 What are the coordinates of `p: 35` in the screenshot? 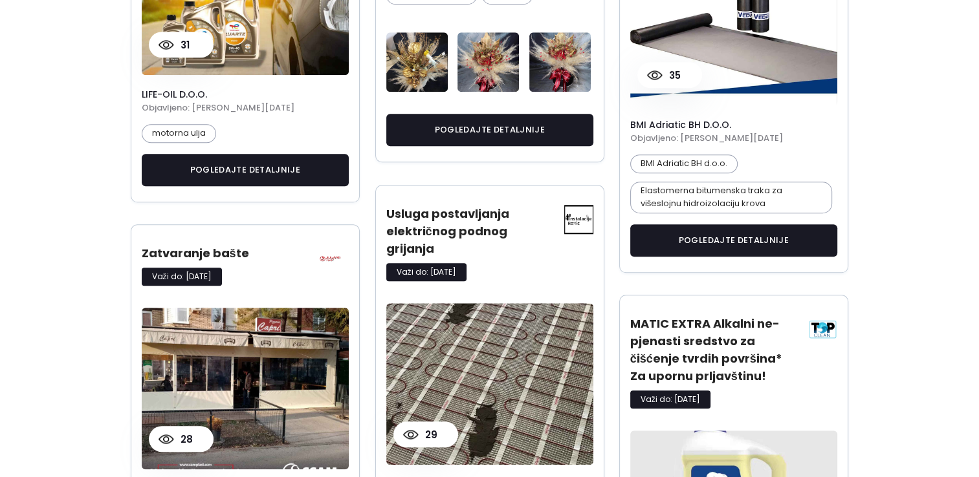 It's located at (671, 76).